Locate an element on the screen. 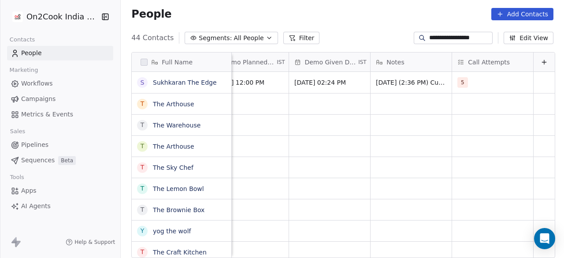  span: Beta is located at coordinates (67, 160).